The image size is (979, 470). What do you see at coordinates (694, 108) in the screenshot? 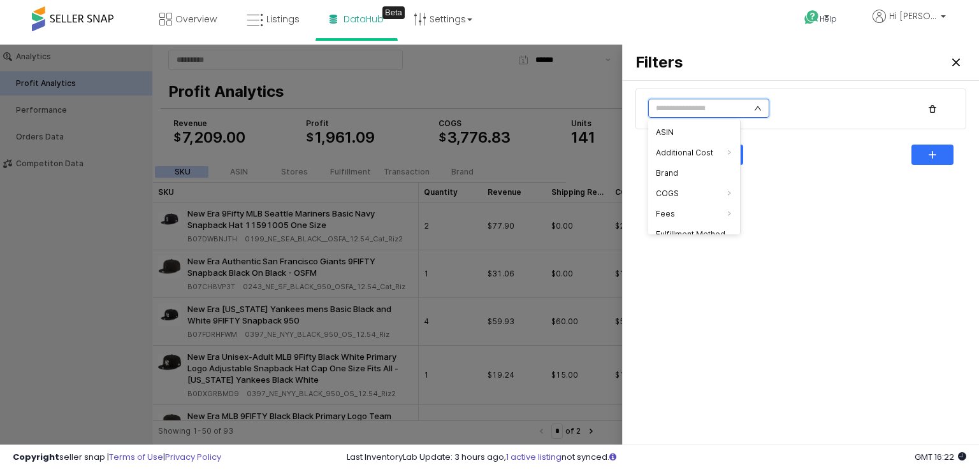
I see `li: Additional Cost` at bounding box center [694, 108].